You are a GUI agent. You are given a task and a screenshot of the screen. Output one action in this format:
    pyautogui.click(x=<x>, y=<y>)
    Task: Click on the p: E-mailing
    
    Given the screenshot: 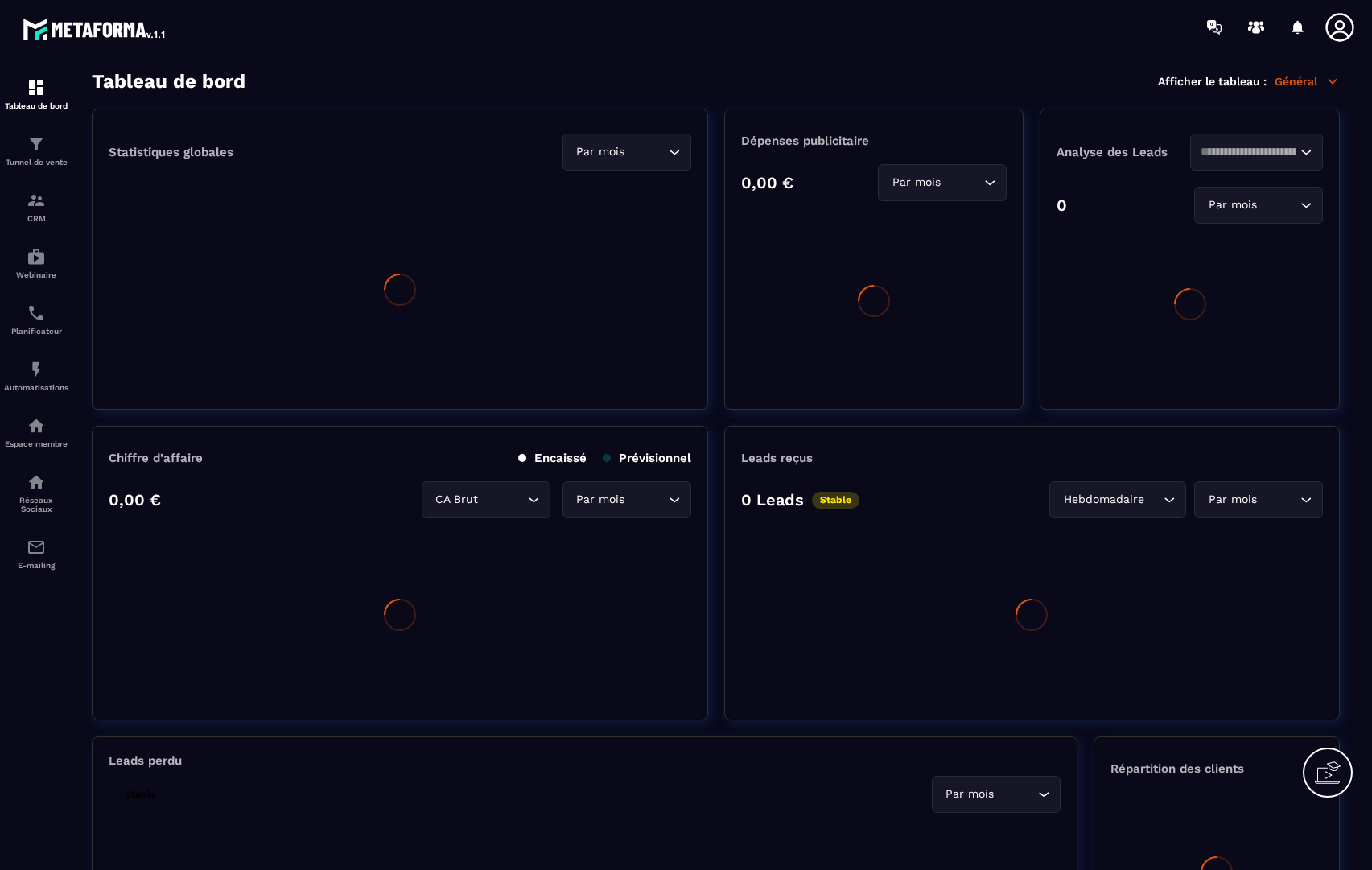 What is the action you would take?
    pyautogui.click(x=36, y=565)
    